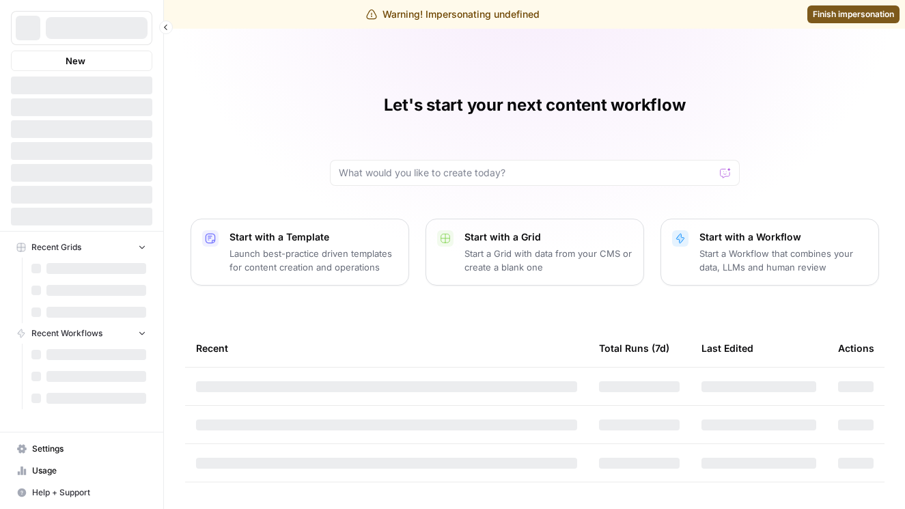 The height and width of the screenshot is (509, 905). I want to click on div: Recent, so click(386, 347).